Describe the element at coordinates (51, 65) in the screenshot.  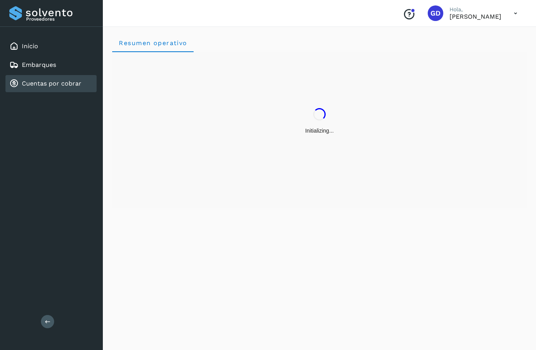
I see `div: Embarques` at that location.